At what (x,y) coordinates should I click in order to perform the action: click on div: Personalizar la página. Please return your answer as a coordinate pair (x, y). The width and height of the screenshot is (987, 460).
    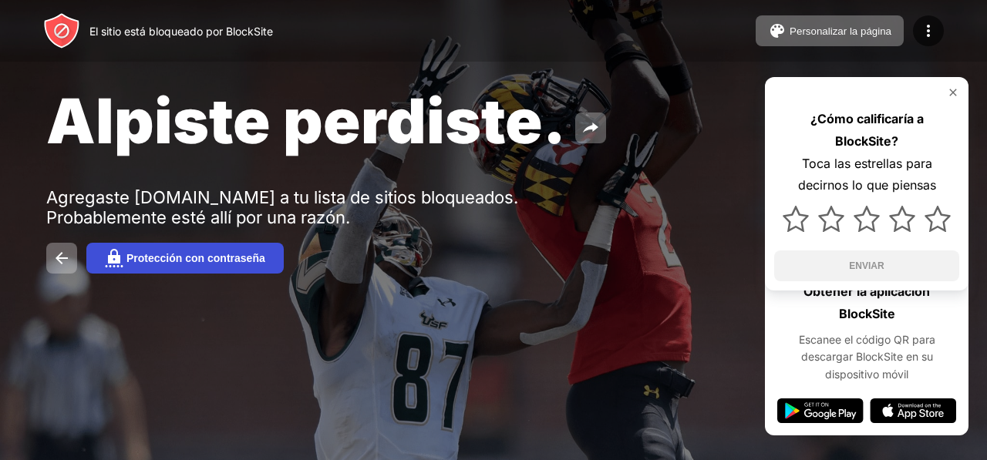
    Looking at the image, I should click on (840, 31).